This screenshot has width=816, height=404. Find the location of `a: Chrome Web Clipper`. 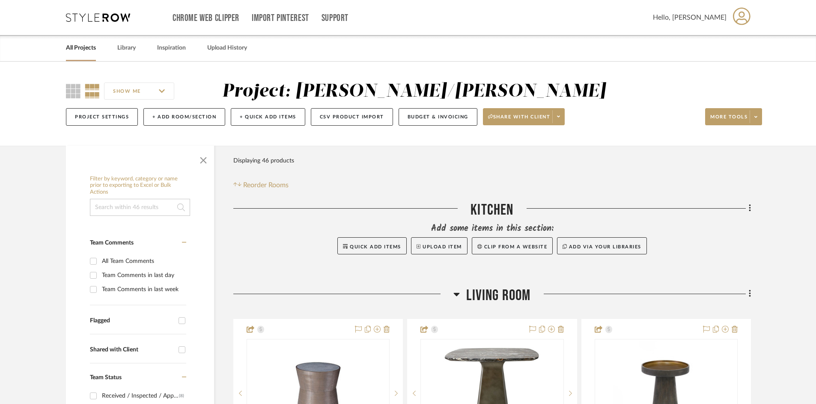

a: Chrome Web Clipper is located at coordinates (206, 18).